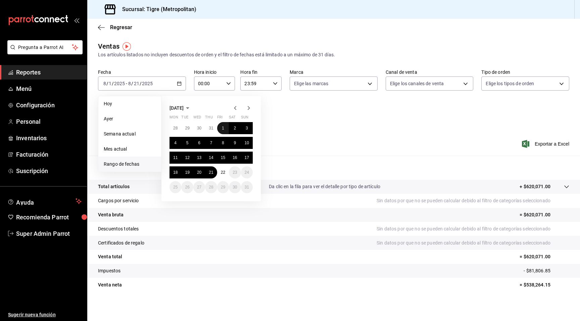 This screenshot has width=580, height=321. Describe the element at coordinates (235, 173) in the screenshot. I see `abbr: August 23, 2025` at that location.